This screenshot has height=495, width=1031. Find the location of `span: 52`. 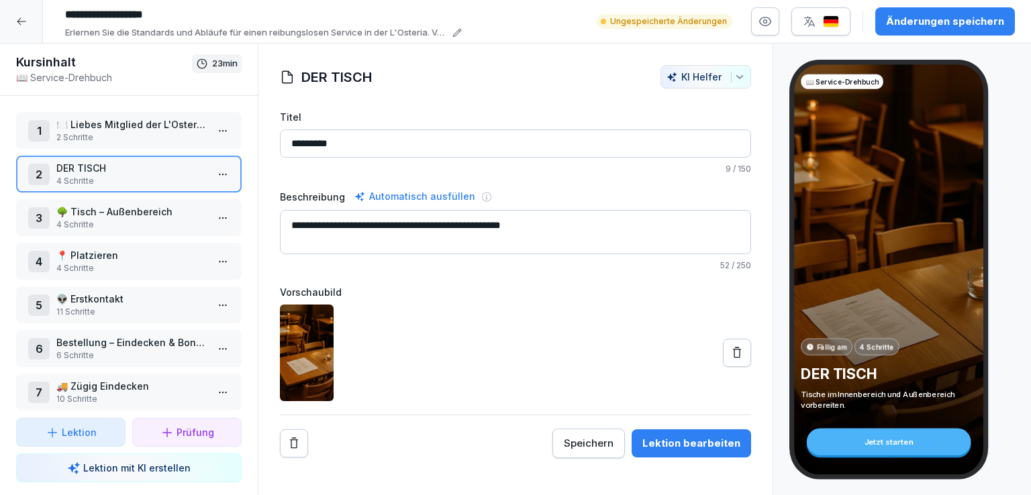

span: 52 is located at coordinates (725, 265).